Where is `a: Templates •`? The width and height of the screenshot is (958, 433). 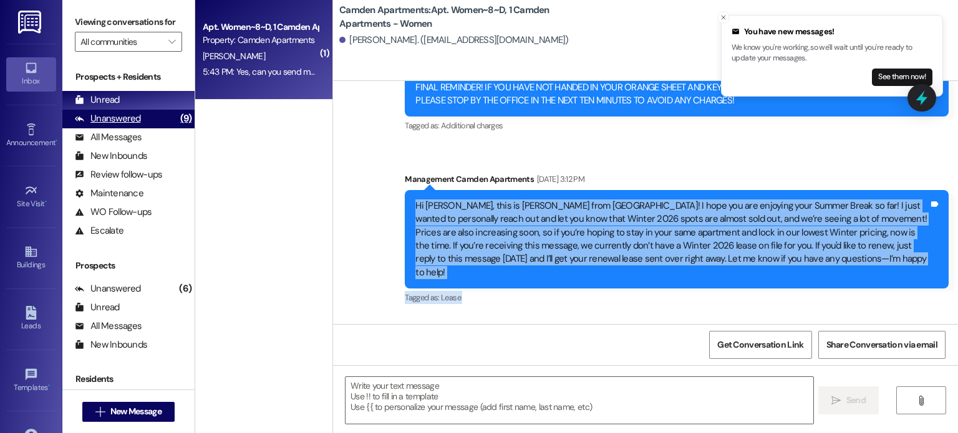
a: Templates • is located at coordinates (31, 381).